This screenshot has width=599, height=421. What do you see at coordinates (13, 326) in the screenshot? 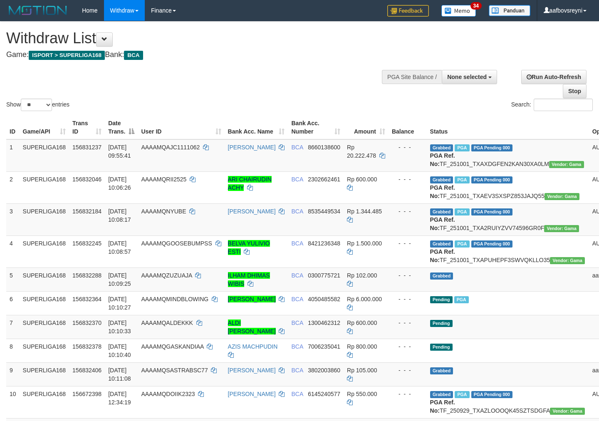
I see `td: 7` at bounding box center [13, 326].